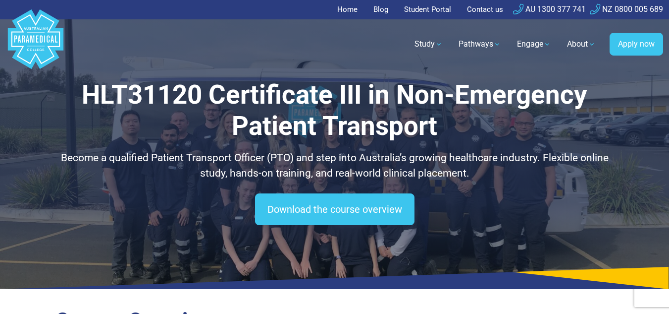 The image size is (669, 314). What do you see at coordinates (335, 165) in the screenshot?
I see `p: Become a qualified Patient Transport Officer (PTO) and step into Australia’s growing healthcare i...` at bounding box center [335, 165].